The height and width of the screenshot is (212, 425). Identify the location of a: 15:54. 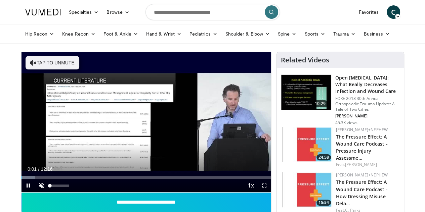
(307, 190).